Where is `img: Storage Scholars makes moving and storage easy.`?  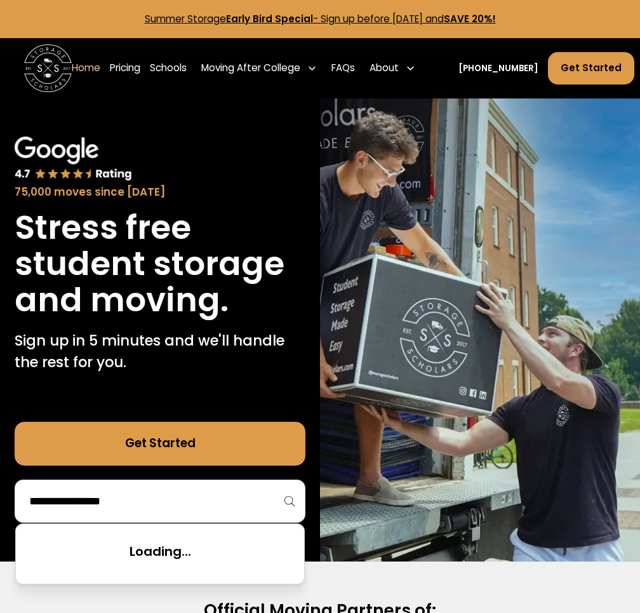 img: Storage Scholars makes moving and storage easy. is located at coordinates (480, 330).